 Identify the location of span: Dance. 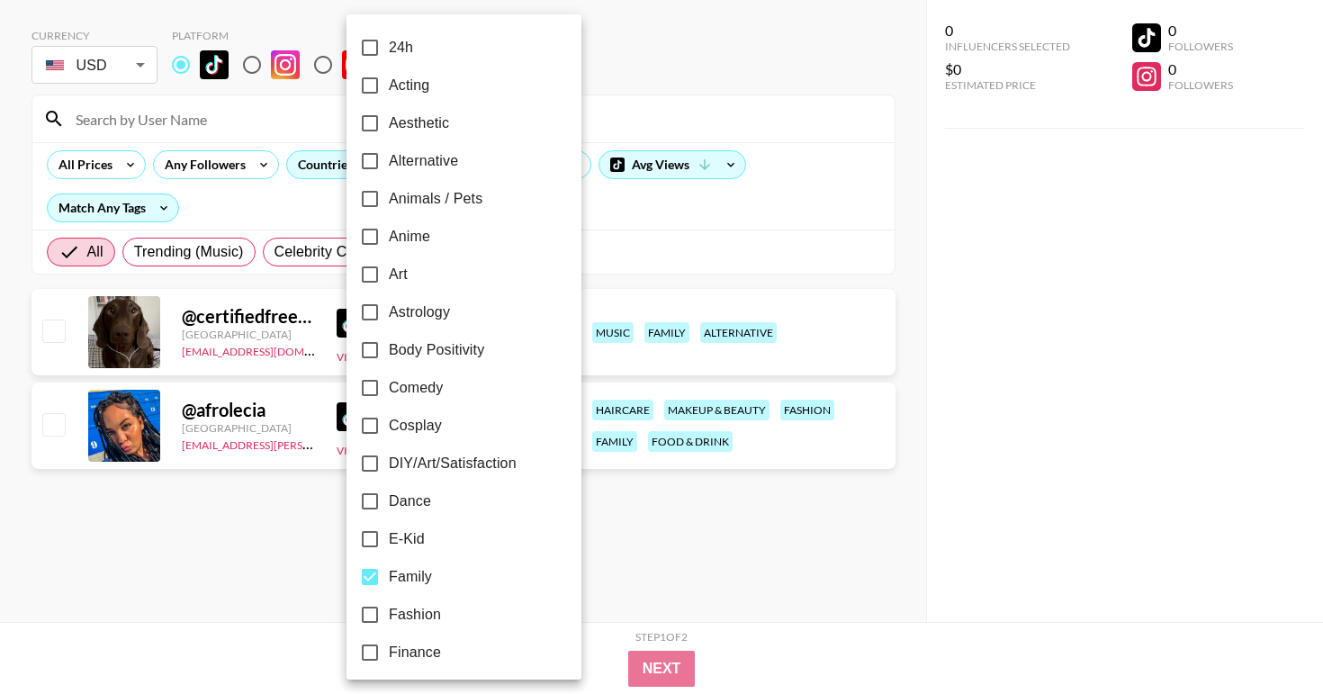
(410, 501).